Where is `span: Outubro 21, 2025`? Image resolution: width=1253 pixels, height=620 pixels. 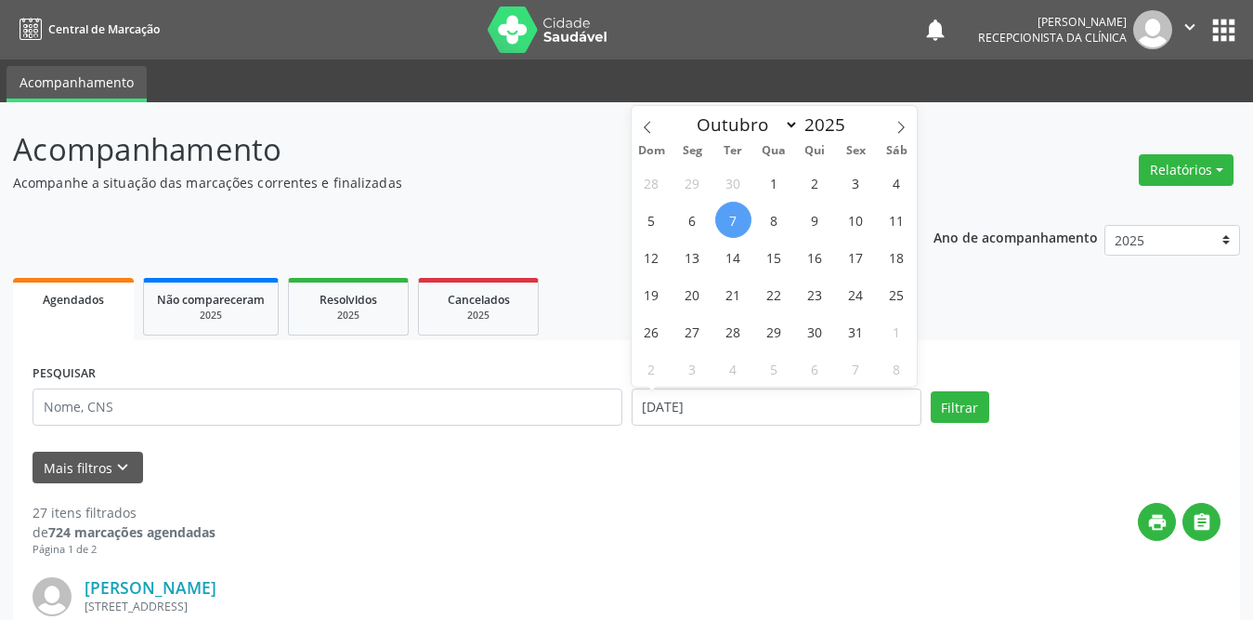 span: Outubro 21, 2025 is located at coordinates (733, 294).